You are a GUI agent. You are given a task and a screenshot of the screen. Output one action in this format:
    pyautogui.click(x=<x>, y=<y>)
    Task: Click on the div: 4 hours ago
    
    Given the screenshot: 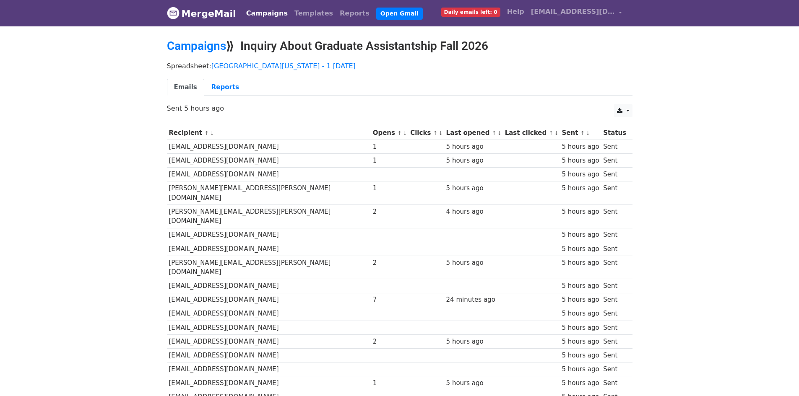 What is the action you would take?
    pyautogui.click(x=473, y=212)
    